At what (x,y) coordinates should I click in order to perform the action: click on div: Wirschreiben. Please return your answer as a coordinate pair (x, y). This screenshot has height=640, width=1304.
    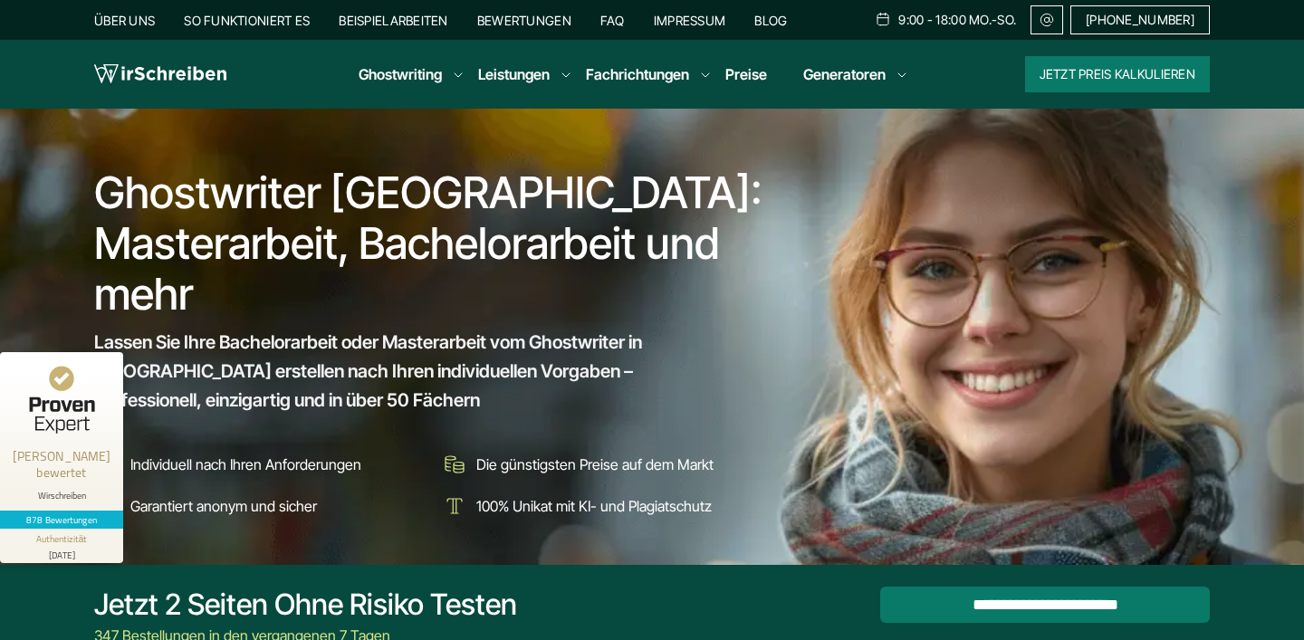
    Looking at the image, I should click on (62, 495).